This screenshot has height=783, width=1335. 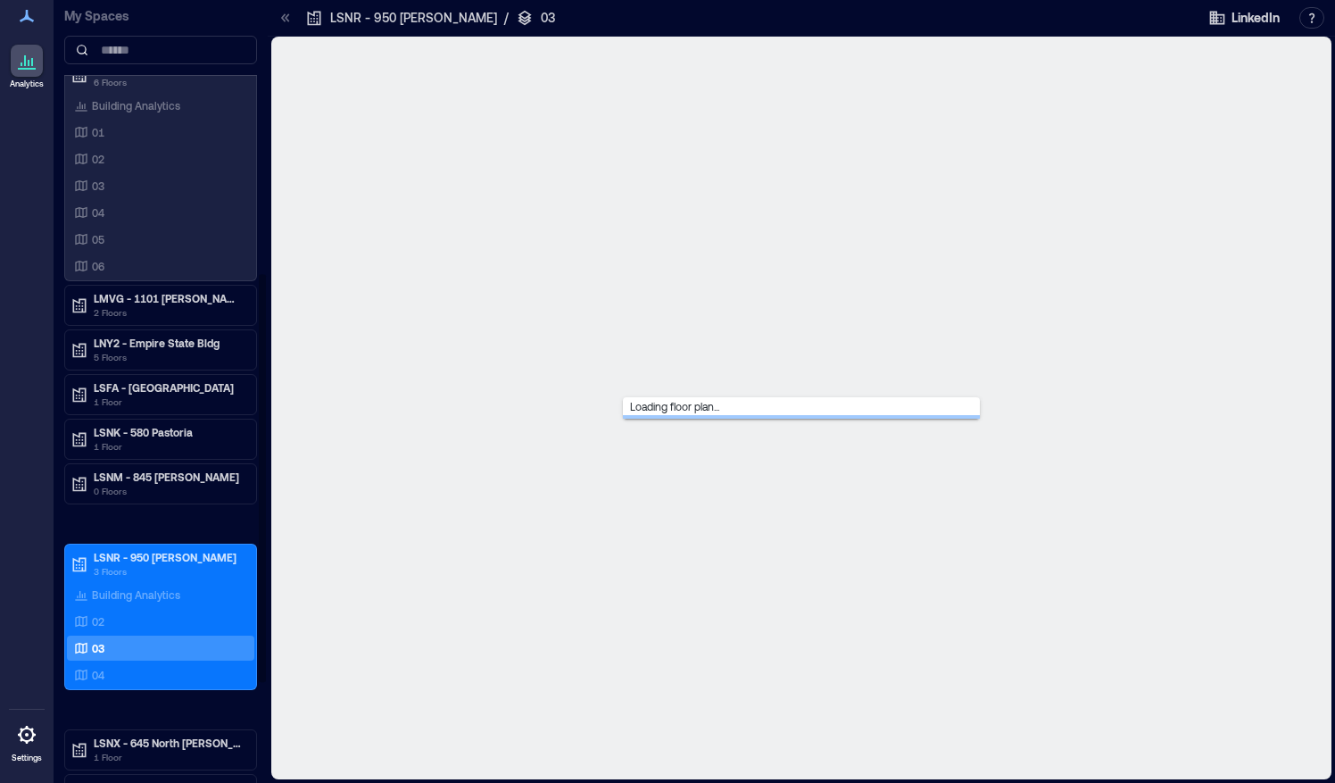 What do you see at coordinates (169, 343) in the screenshot?
I see `p: LNY2 - Empire State Bldg` at bounding box center [169, 343].